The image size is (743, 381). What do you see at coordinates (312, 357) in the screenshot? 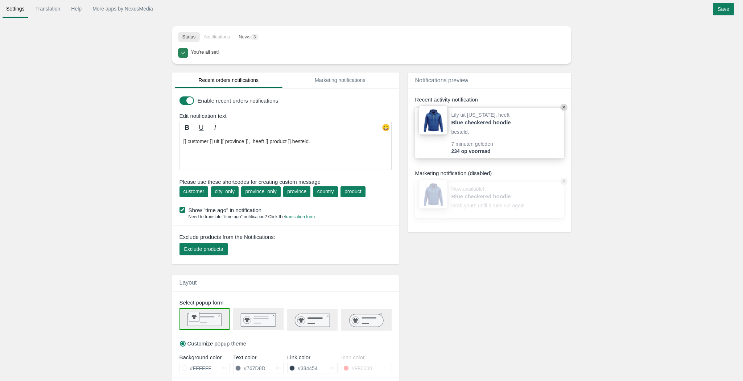
I see `div: Link color` at bounding box center [312, 357].